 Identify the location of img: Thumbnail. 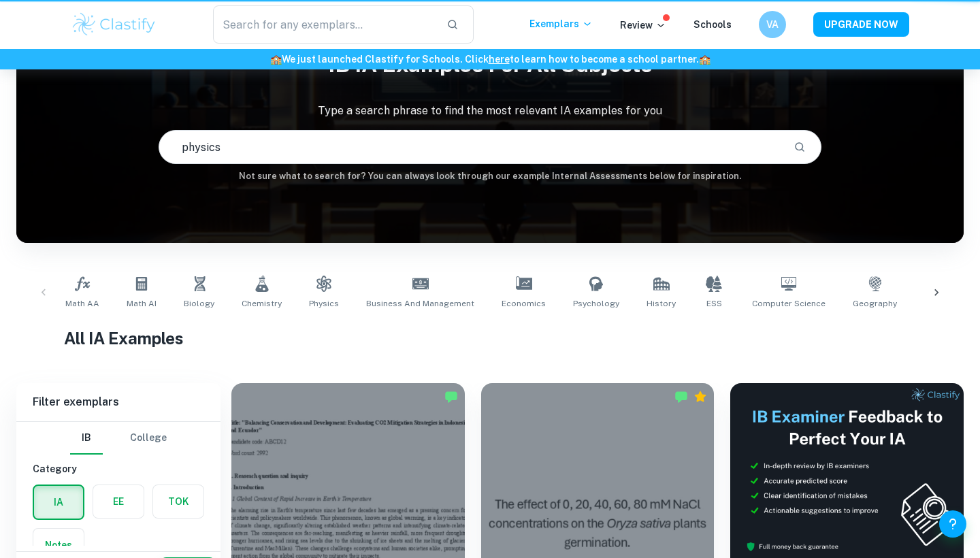
(847, 470).